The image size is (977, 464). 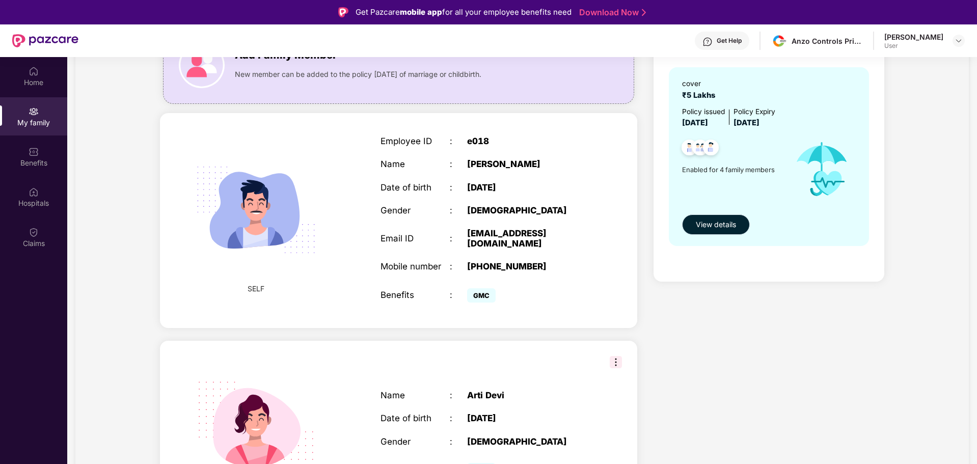 I want to click on span: GMC, so click(x=481, y=295).